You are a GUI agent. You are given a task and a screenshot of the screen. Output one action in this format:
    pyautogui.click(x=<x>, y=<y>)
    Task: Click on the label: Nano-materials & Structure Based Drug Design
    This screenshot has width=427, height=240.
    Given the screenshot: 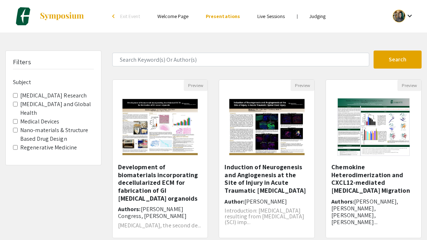 What is the action you would take?
    pyautogui.click(x=57, y=134)
    